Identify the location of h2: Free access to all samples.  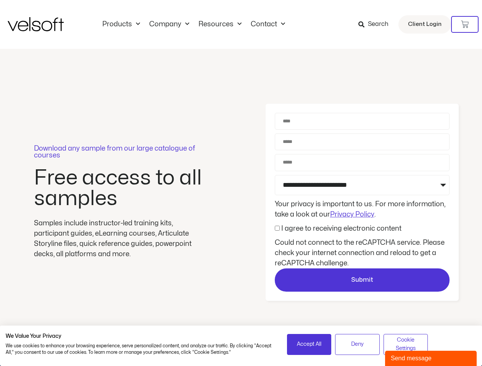
(120, 189).